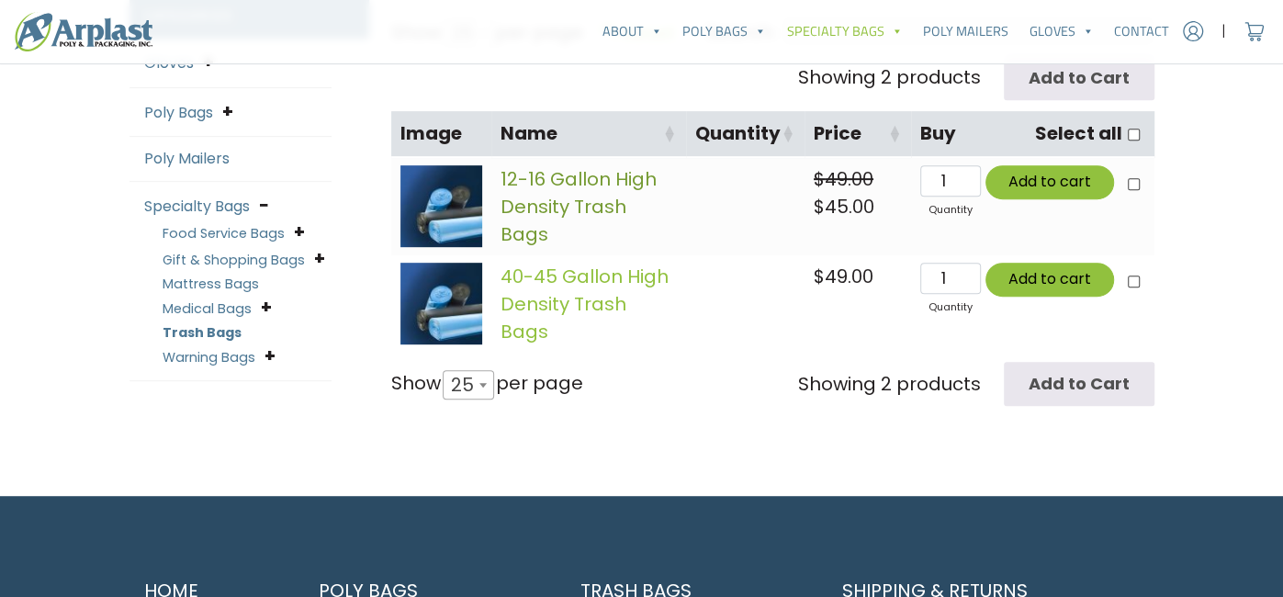 The image size is (1283, 597). What do you see at coordinates (579, 207) in the screenshot?
I see `a: 12-16 Gallon High Density Trash Bags` at bounding box center [579, 207].